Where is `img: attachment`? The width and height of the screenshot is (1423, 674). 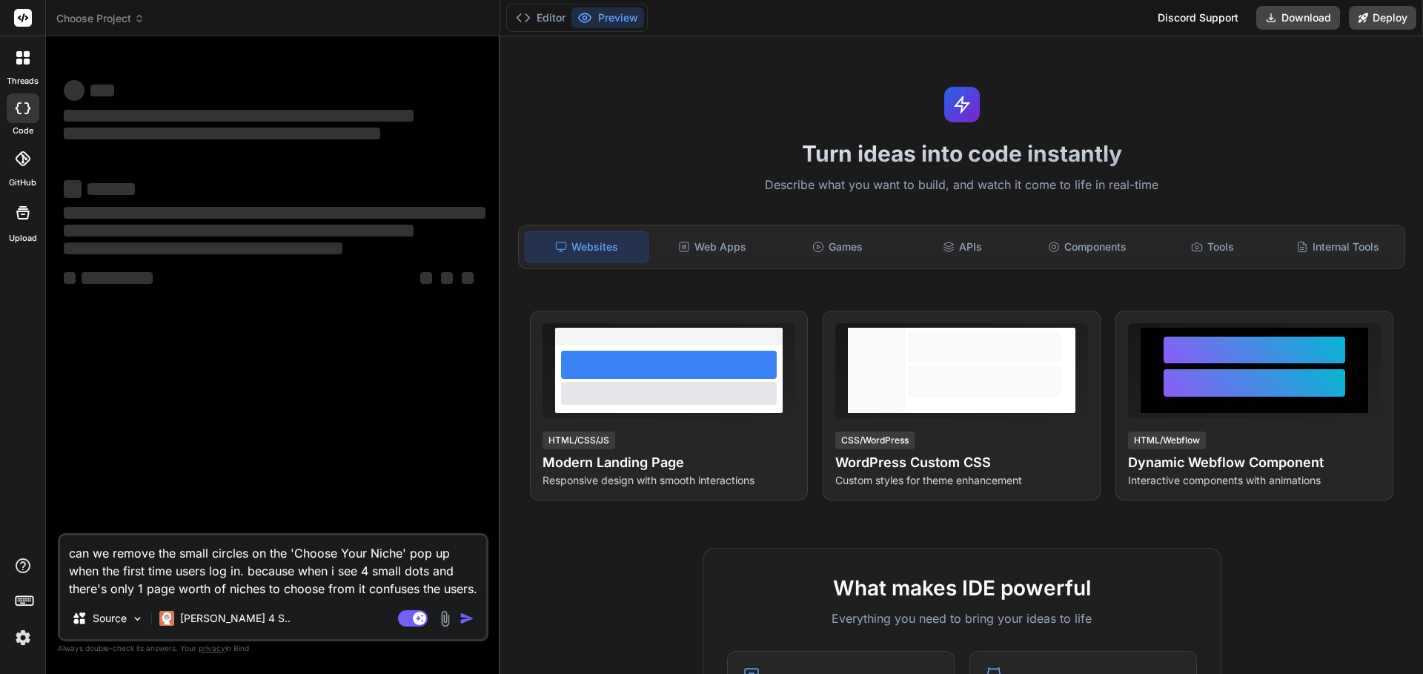
img: attachment is located at coordinates (445, 618).